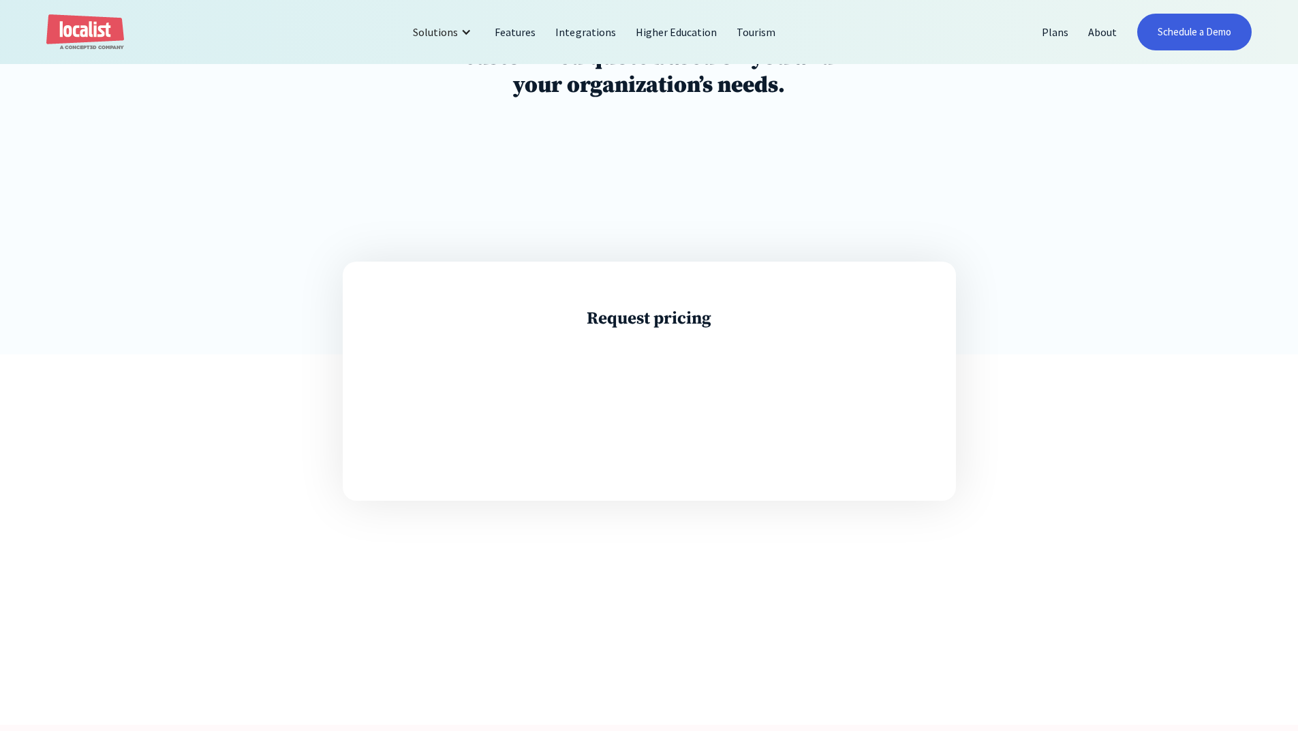 The height and width of the screenshot is (731, 1298). What do you see at coordinates (1194, 32) in the screenshot?
I see `a: Schedule a Demo` at bounding box center [1194, 32].